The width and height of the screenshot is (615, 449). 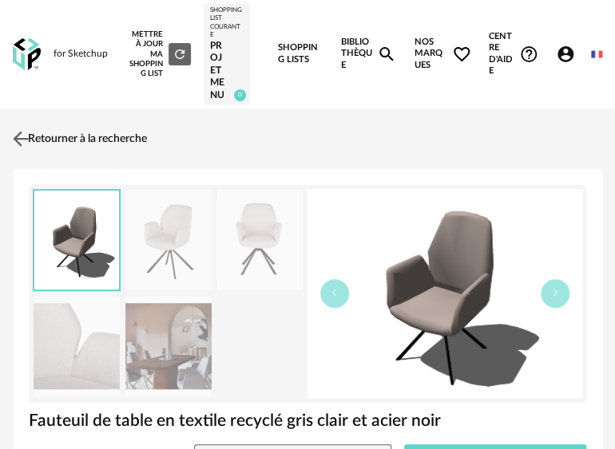 I want to click on span: Magnify icon, so click(x=386, y=54).